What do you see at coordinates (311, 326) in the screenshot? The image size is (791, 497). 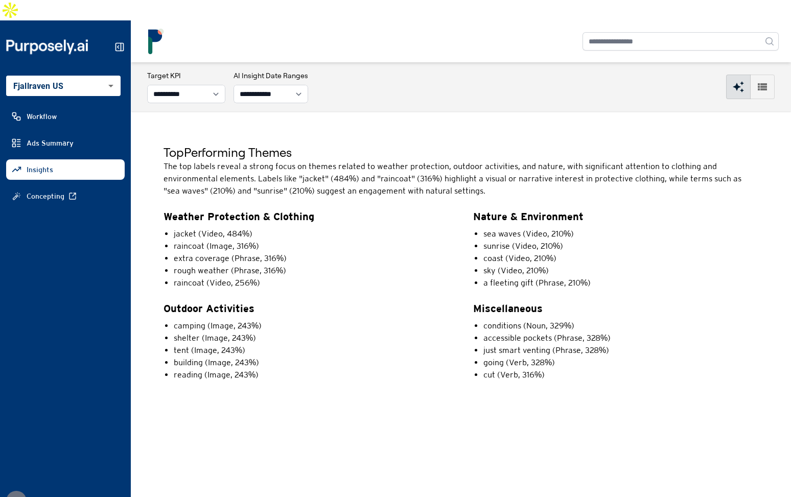 I see `li: camping (Image, 243%)` at bounding box center [311, 326].